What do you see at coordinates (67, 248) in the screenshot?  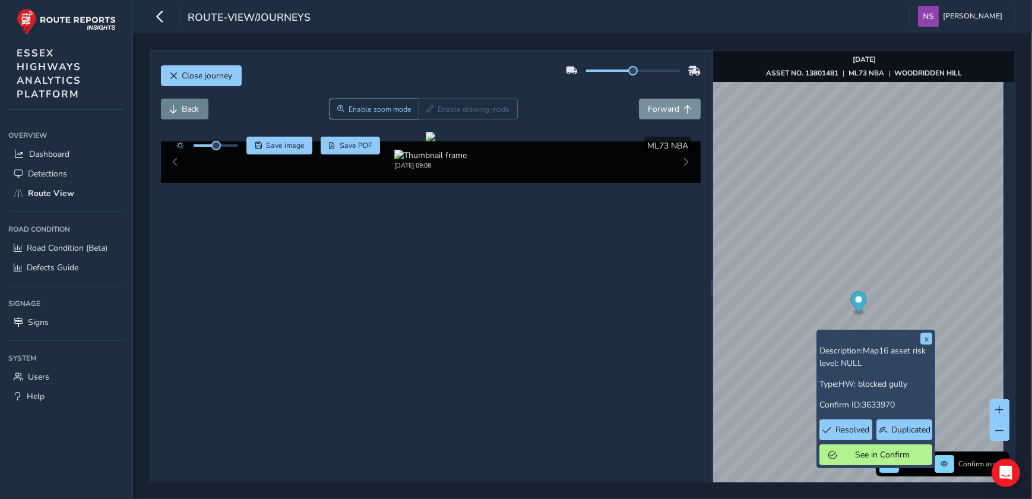 I see `span: Road Condition (Beta)` at bounding box center [67, 248].